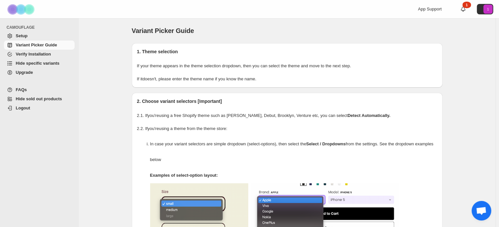 This screenshot has width=499, height=227. Describe the element at coordinates (39, 63) in the screenshot. I see `a: Hide specific variants` at that location.